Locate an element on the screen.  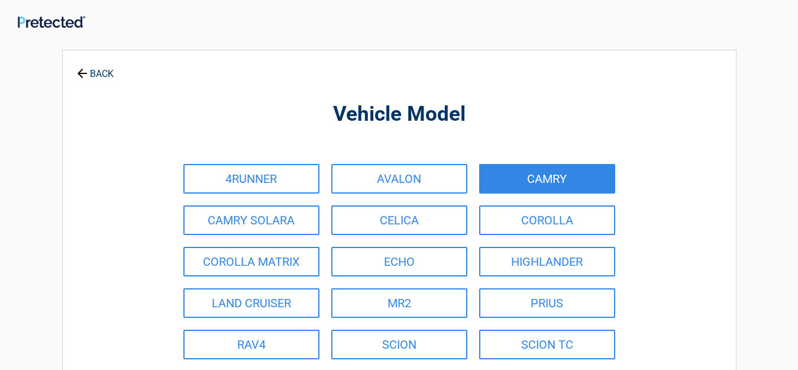
img: Main Logo is located at coordinates (51, 22).